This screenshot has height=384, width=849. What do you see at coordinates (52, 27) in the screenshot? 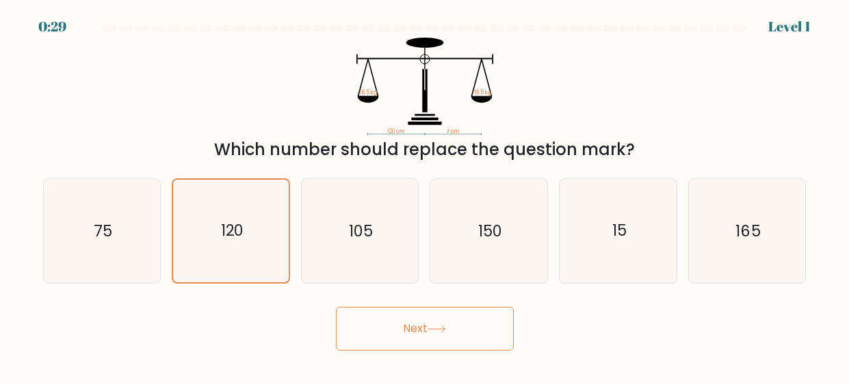
I see `div: 0:29` at bounding box center [52, 27].